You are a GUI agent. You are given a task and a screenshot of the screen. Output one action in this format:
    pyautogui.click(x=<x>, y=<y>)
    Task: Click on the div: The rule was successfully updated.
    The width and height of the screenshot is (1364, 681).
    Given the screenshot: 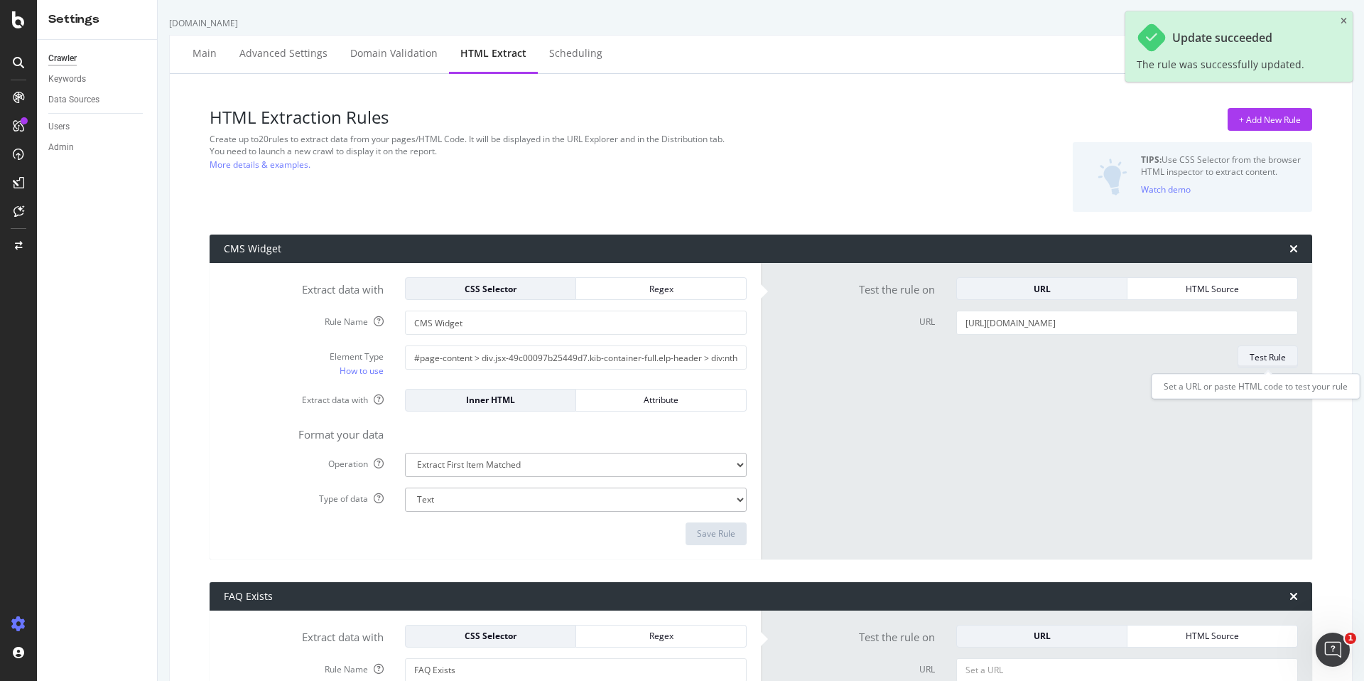 What is the action you would take?
    pyautogui.click(x=1221, y=64)
    